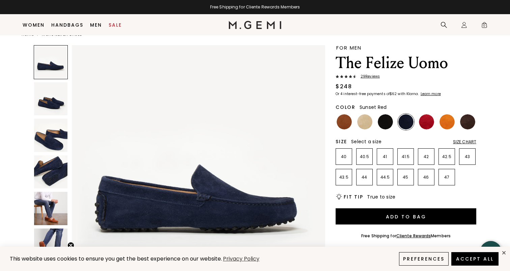 The image size is (510, 271). Describe the element at coordinates (241, 259) in the screenshot. I see `a: Privacy Policy (opens in a new tab)` at that location.